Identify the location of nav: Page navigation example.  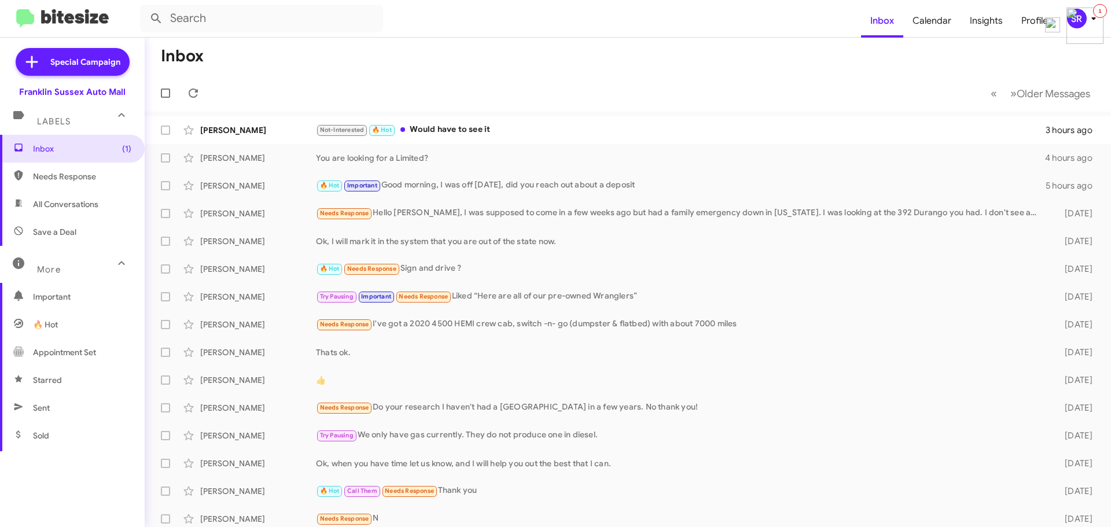
(1040, 93).